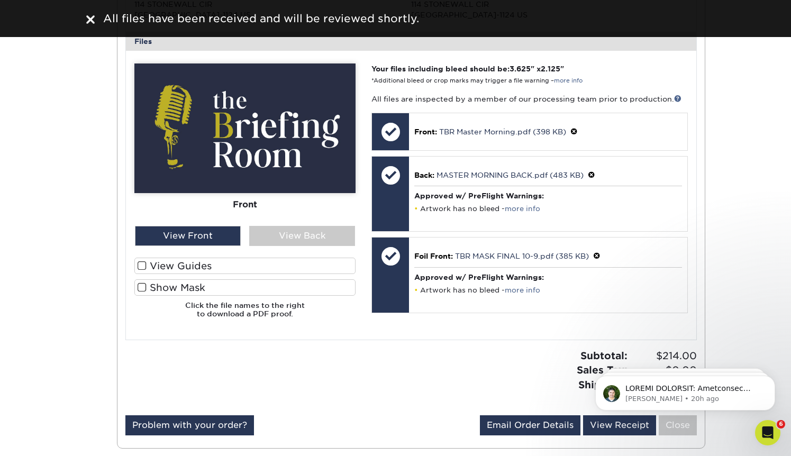 This screenshot has height=456, width=791. Describe the element at coordinates (664, 356) in the screenshot. I see `span: $214.00` at that location.